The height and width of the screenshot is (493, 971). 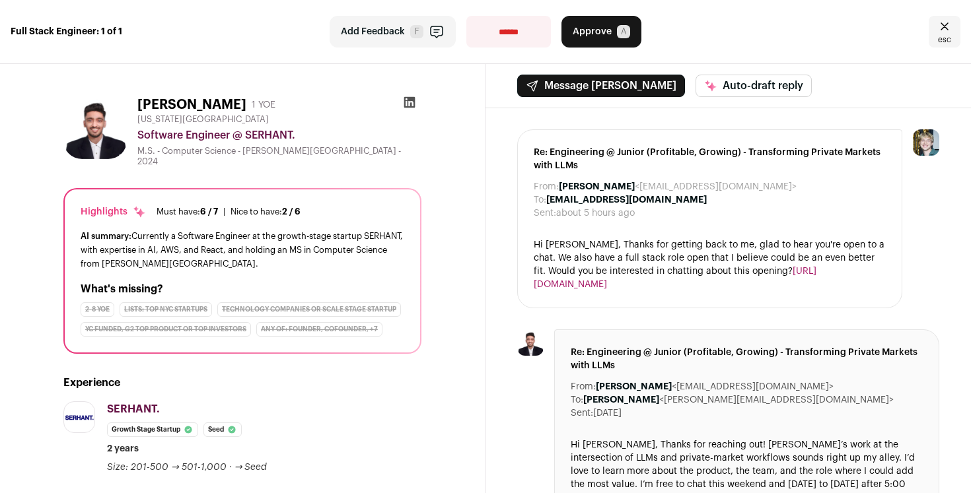 What do you see at coordinates (242, 383) in the screenshot?
I see `h2: Experience` at bounding box center [242, 383].